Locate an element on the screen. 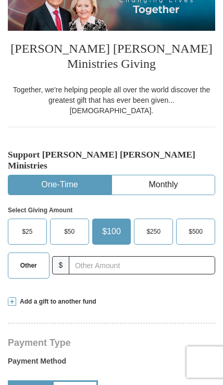 This screenshot has width=223, height=385. span: $50 is located at coordinates (69, 231).